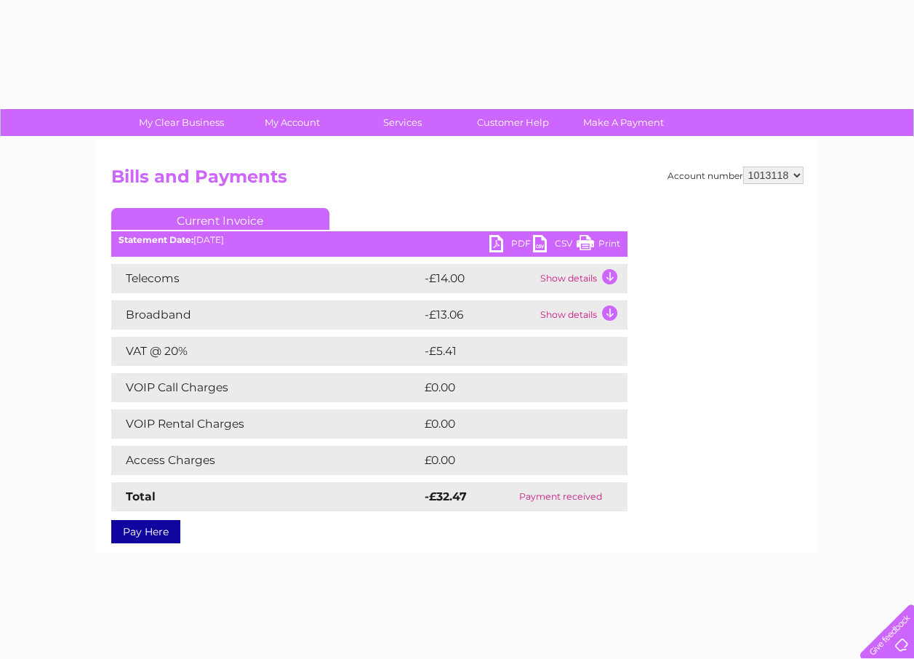 Image resolution: width=914 pixels, height=659 pixels. Describe the element at coordinates (156, 239) in the screenshot. I see `b: Statement Date:` at that location.